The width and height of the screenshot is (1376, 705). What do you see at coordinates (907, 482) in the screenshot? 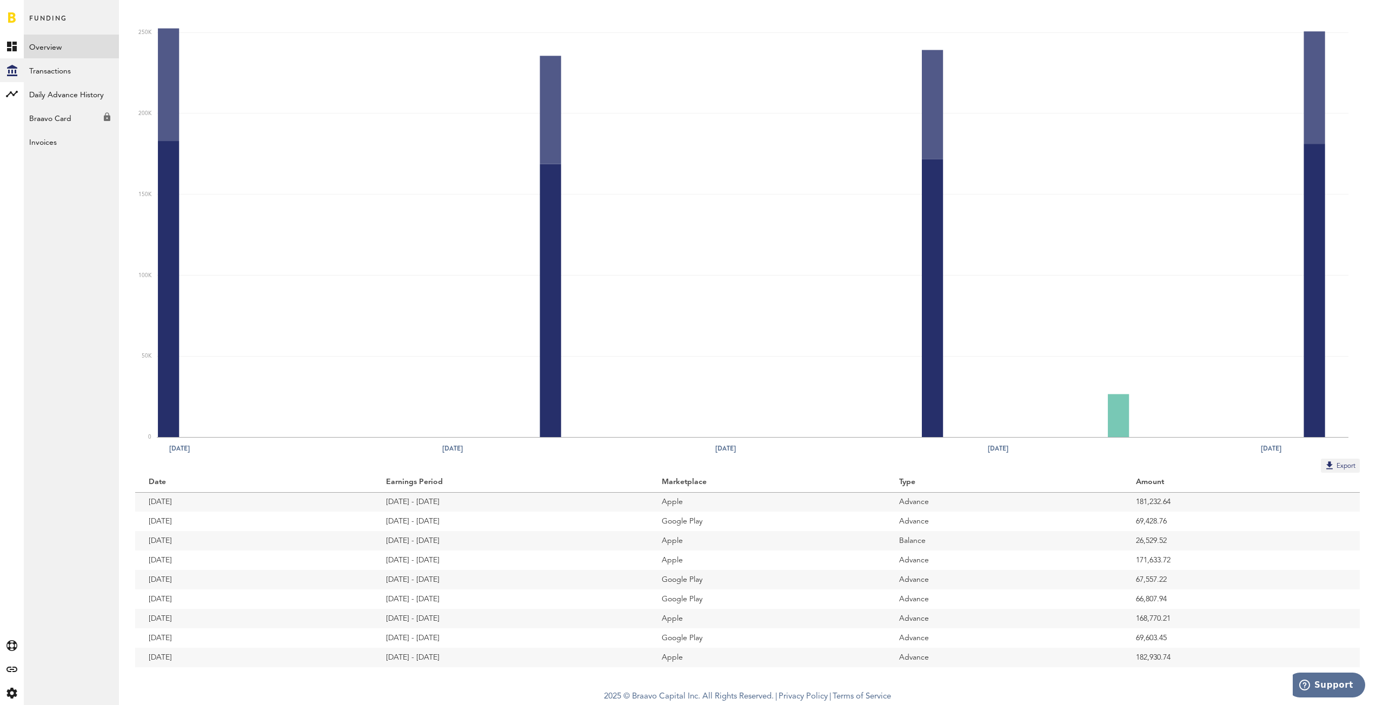
I see `ng-transclude: Type` at bounding box center [907, 482].